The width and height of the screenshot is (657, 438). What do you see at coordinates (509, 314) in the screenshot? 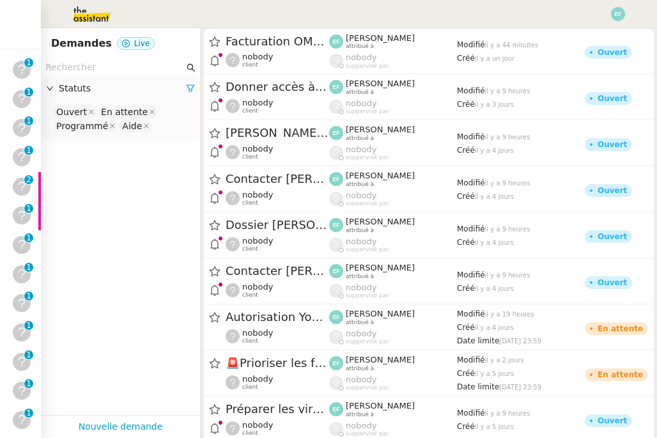
I see `span: il y a 19 heures` at bounding box center [509, 314].